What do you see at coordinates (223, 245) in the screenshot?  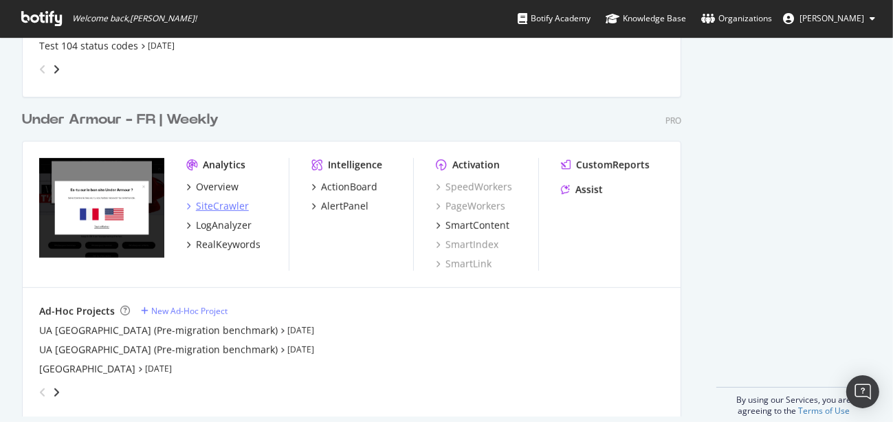 I see `a: RealKeywords` at bounding box center [223, 245].